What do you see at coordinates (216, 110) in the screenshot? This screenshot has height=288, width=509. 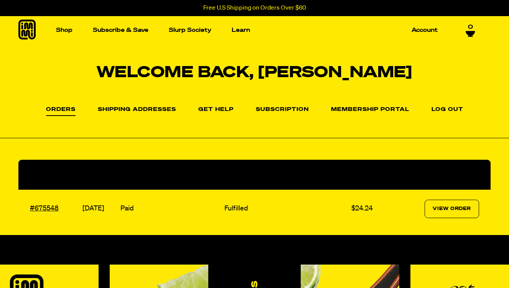 I see `a: Get Help` at bounding box center [216, 110].